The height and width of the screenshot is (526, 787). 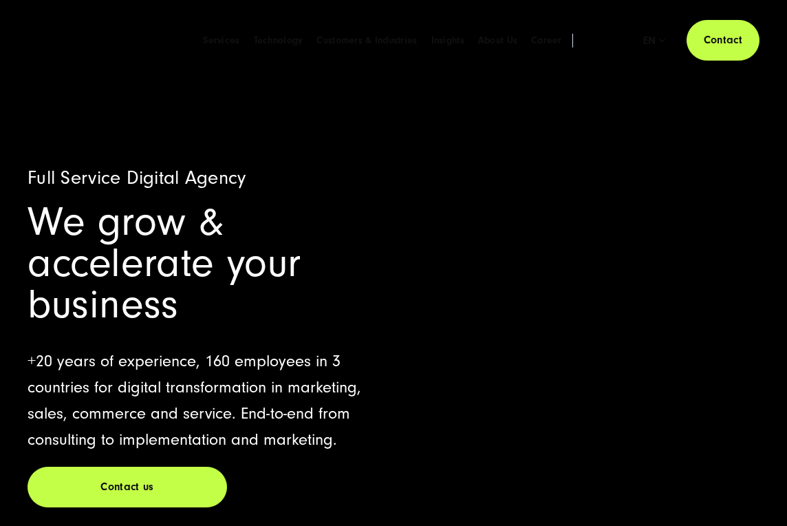 I want to click on span: Technology, so click(x=279, y=41).